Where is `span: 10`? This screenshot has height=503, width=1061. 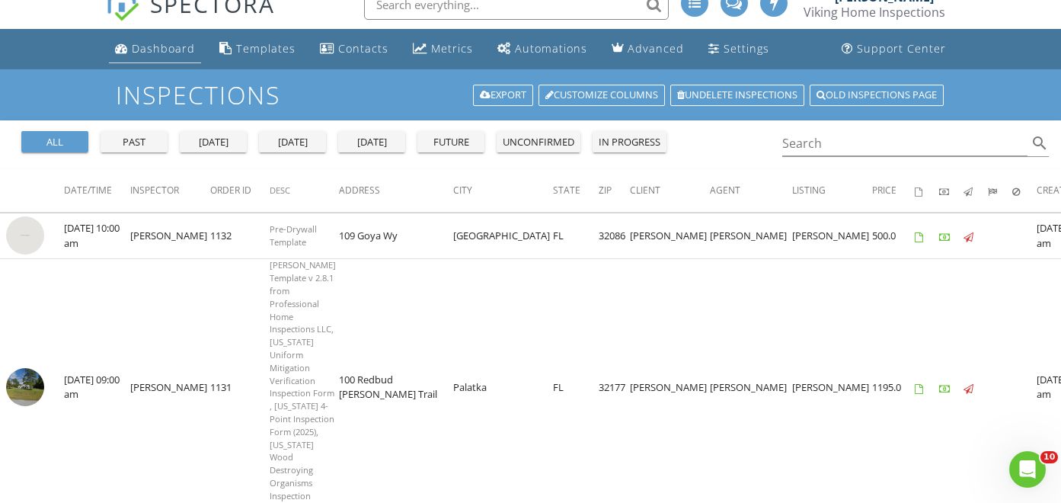 span: 10 is located at coordinates (1049, 457).